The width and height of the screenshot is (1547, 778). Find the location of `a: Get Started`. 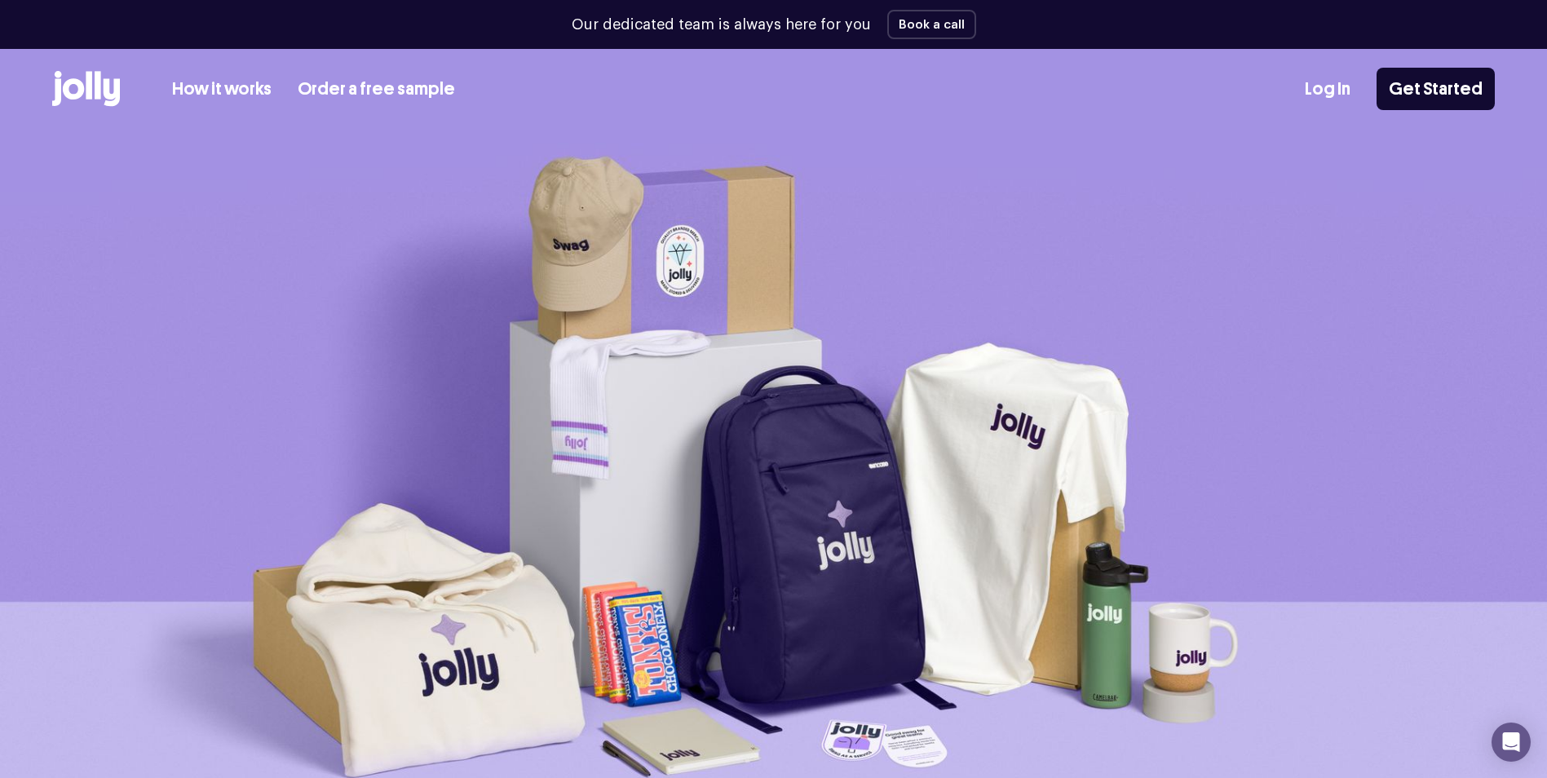

a: Get Started is located at coordinates (1436, 89).